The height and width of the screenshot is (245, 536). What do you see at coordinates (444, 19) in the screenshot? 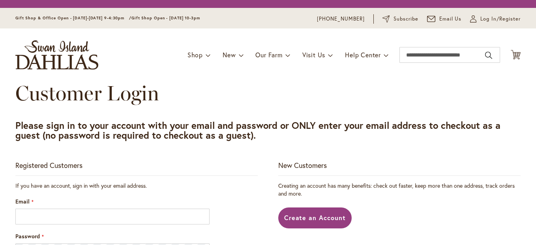
I see `a: Email Us` at bounding box center [444, 19].